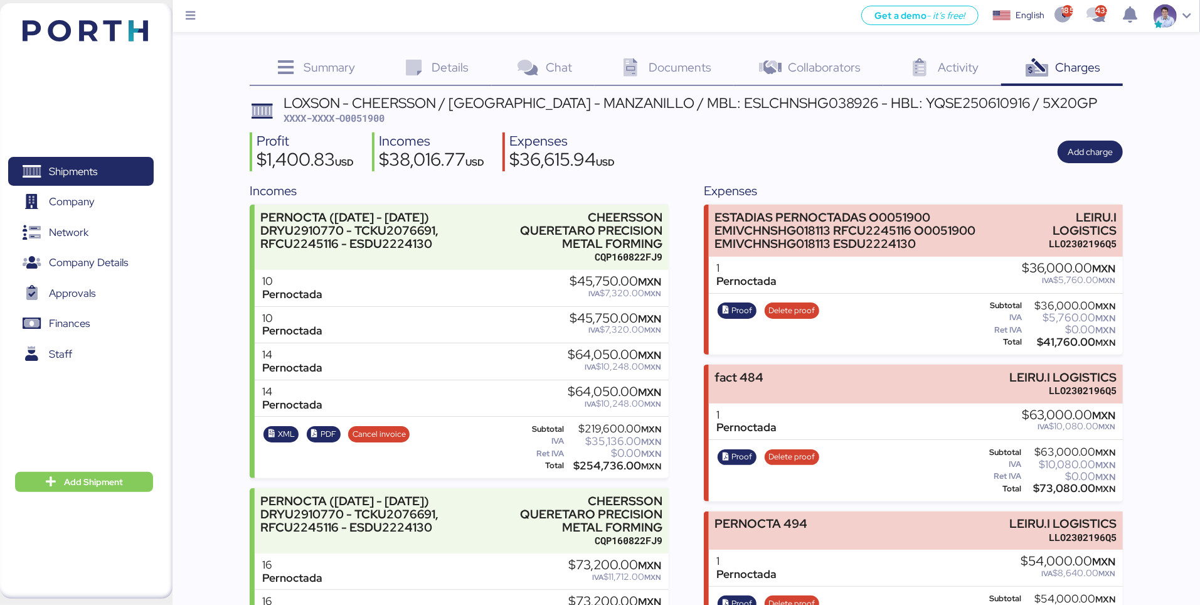  Describe the element at coordinates (1068, 573) in the screenshot. I see `div: $8,640.00` at that location.